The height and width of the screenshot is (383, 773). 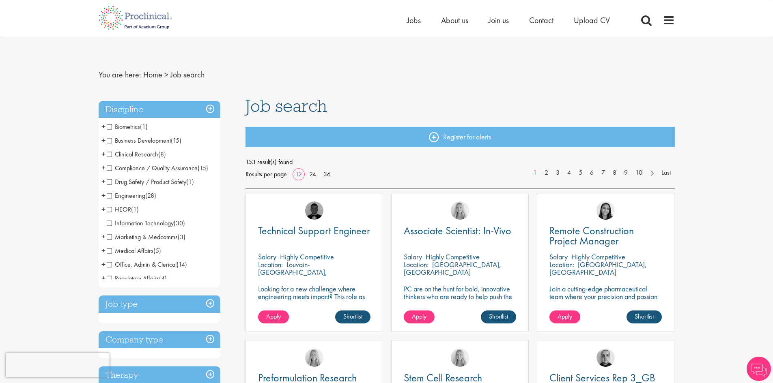 I want to click on a: 9, so click(x=626, y=173).